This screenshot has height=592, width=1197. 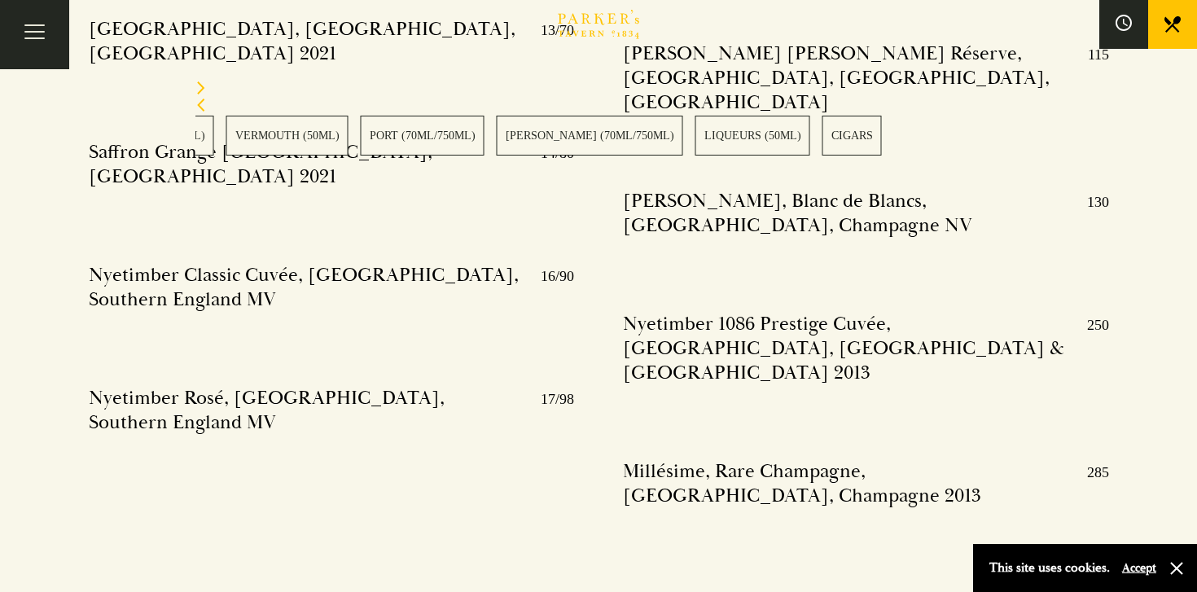 I want to click on a: 26 / 28, so click(x=589, y=135).